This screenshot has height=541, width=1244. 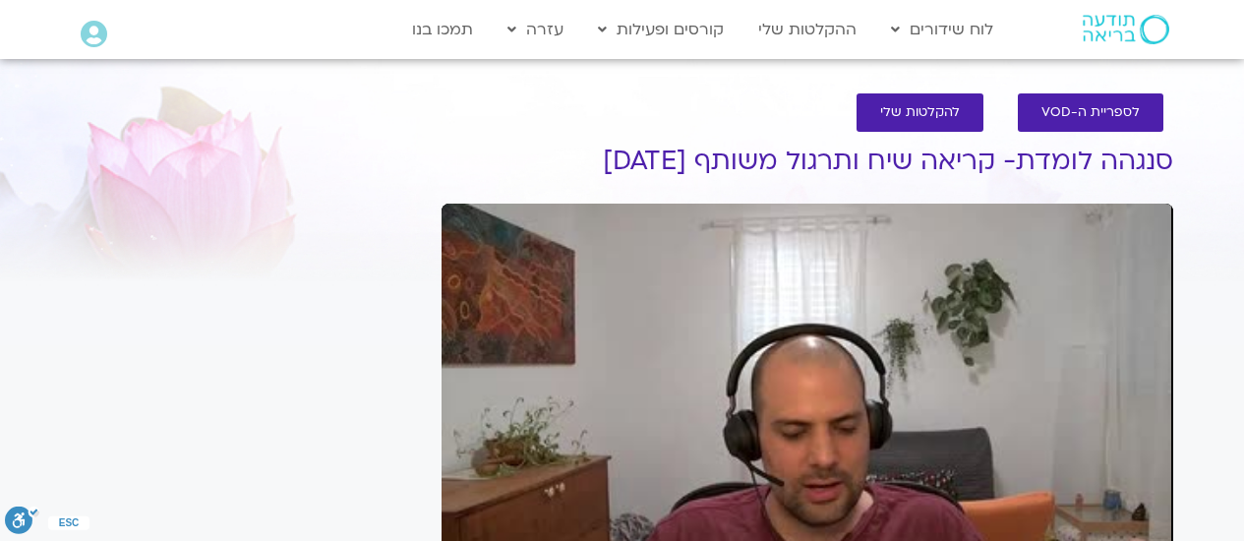 What do you see at coordinates (919, 112) in the screenshot?
I see `a: להקלטות שלי` at bounding box center [919, 112].